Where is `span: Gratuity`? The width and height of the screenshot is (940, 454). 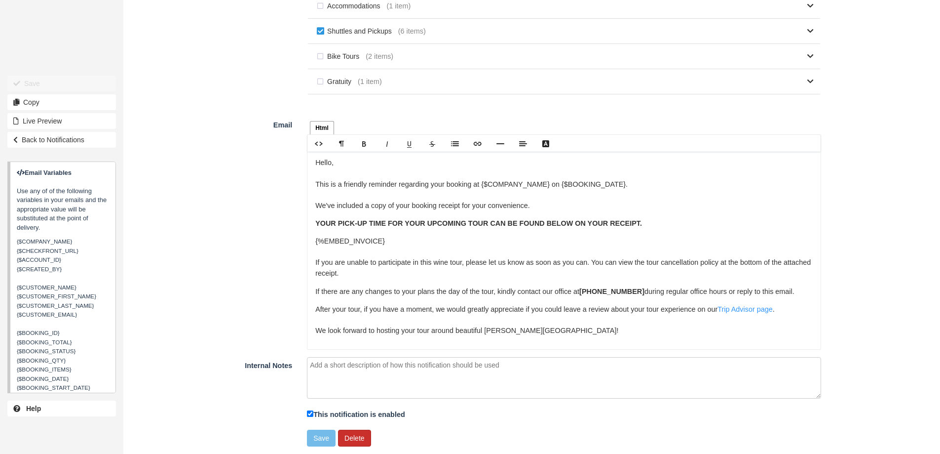
span: Gratuity is located at coordinates (336, 81).